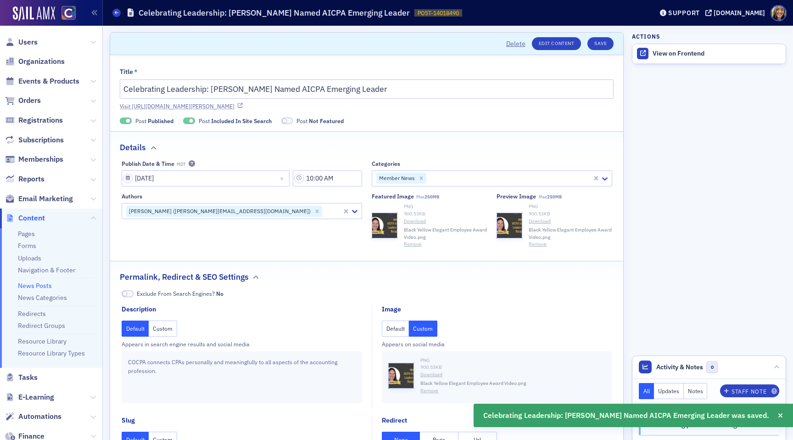 This screenshot has width=793, height=440. I want to click on div: Preview image, so click(516, 196).